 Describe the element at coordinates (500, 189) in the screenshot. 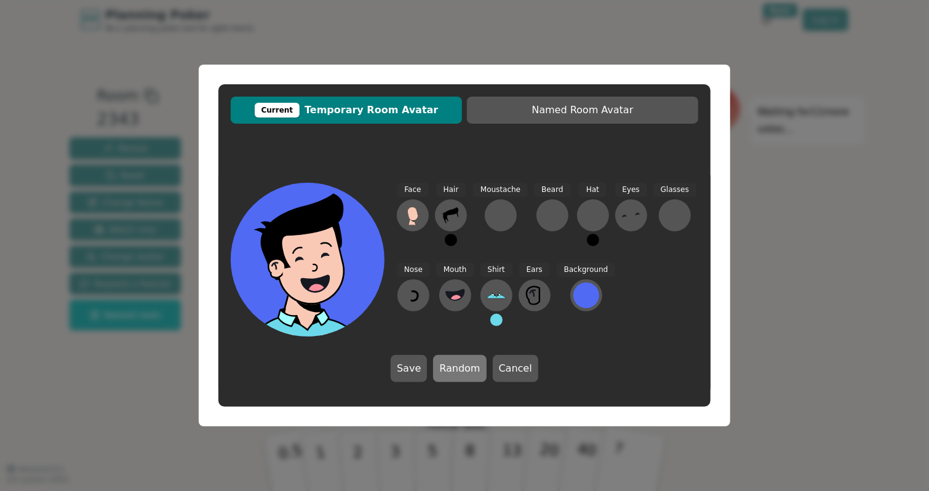

I see `span: Moustache` at that location.